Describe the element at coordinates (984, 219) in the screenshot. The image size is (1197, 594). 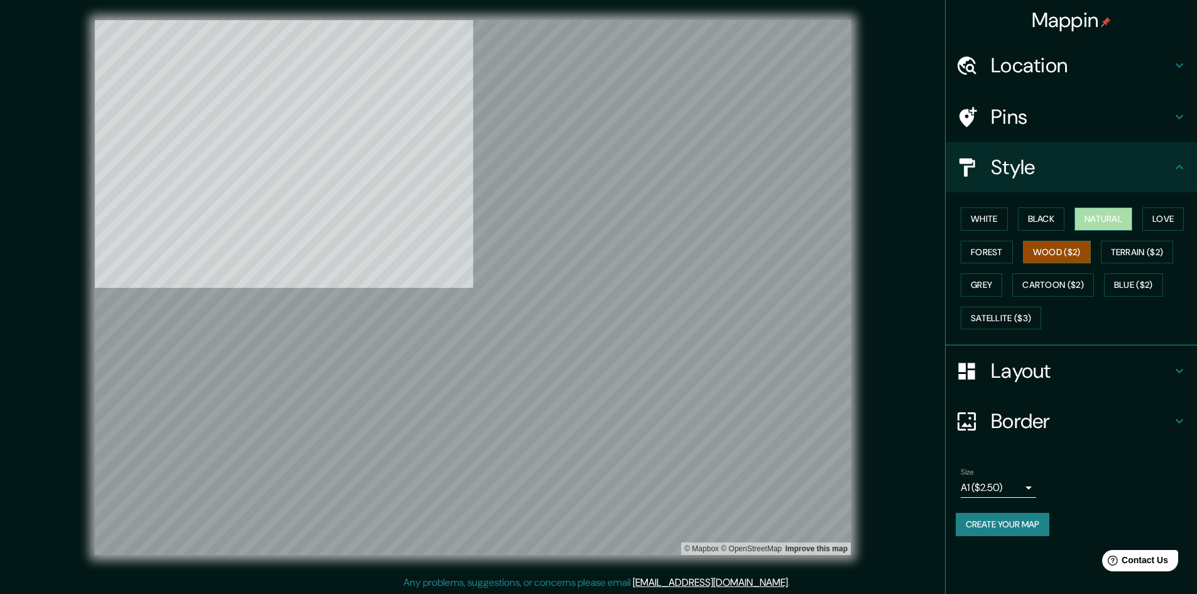
I see `button: White` at that location.